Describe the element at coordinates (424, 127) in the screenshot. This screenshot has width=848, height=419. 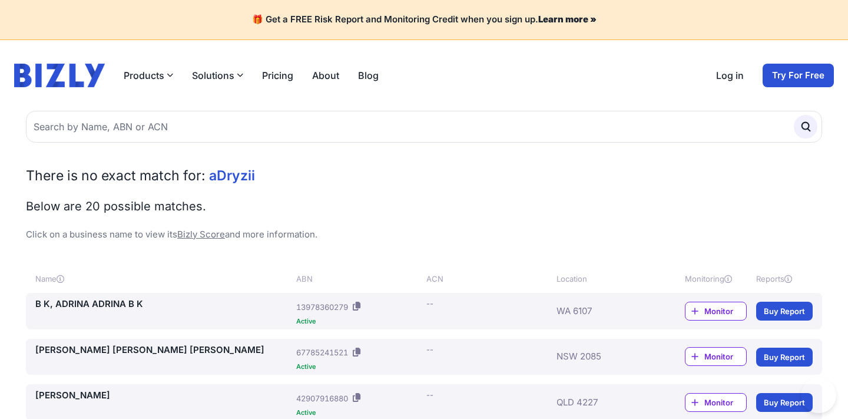
I see `input: Search by Name, ABN or ACN` at that location.